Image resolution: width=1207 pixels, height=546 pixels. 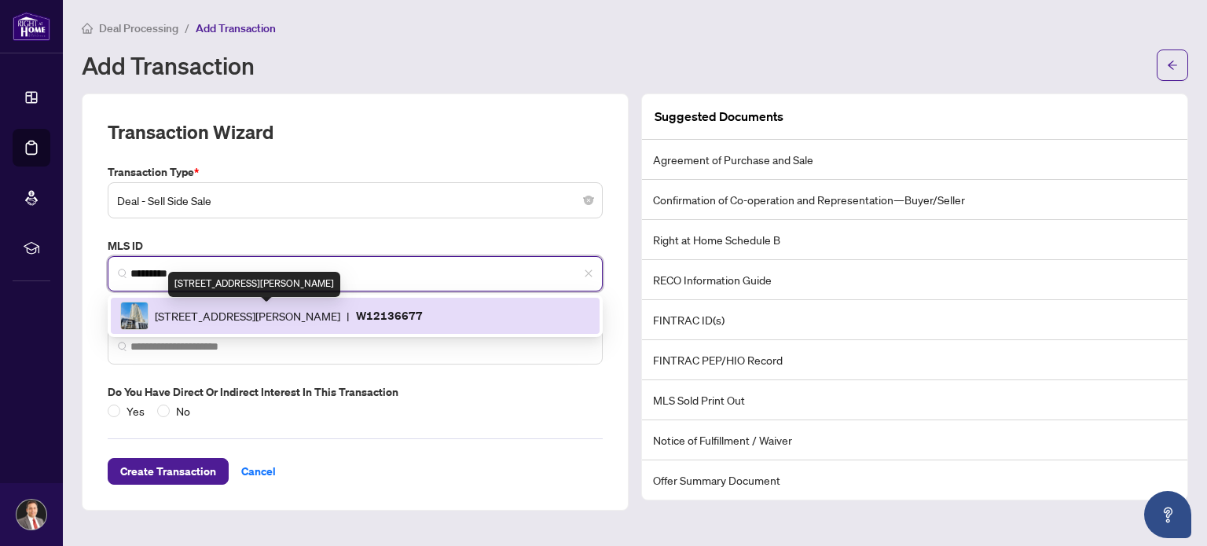 I want to click on li: Confirmation of Co-operation and Representation—Buyer/Seller, so click(x=915, y=200).